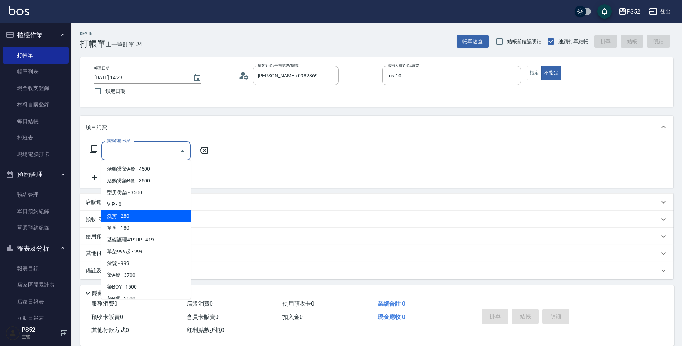  What do you see at coordinates (36, 318) in the screenshot?
I see `a: 互助日報表` at bounding box center [36, 318].